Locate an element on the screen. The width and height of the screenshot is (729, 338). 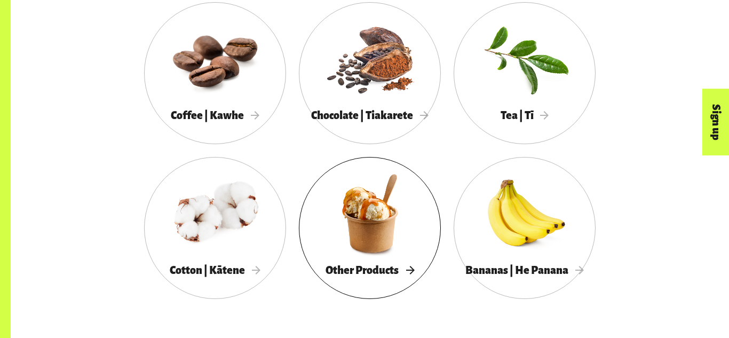
span: Other Products is located at coordinates (370, 270).